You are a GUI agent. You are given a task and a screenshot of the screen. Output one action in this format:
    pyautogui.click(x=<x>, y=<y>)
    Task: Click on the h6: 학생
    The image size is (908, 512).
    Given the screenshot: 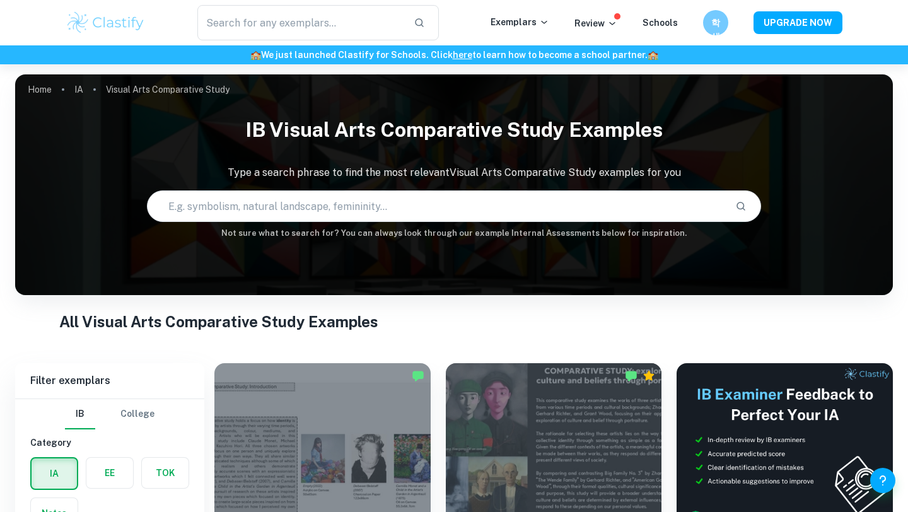 What is the action you would take?
    pyautogui.click(x=716, y=23)
    